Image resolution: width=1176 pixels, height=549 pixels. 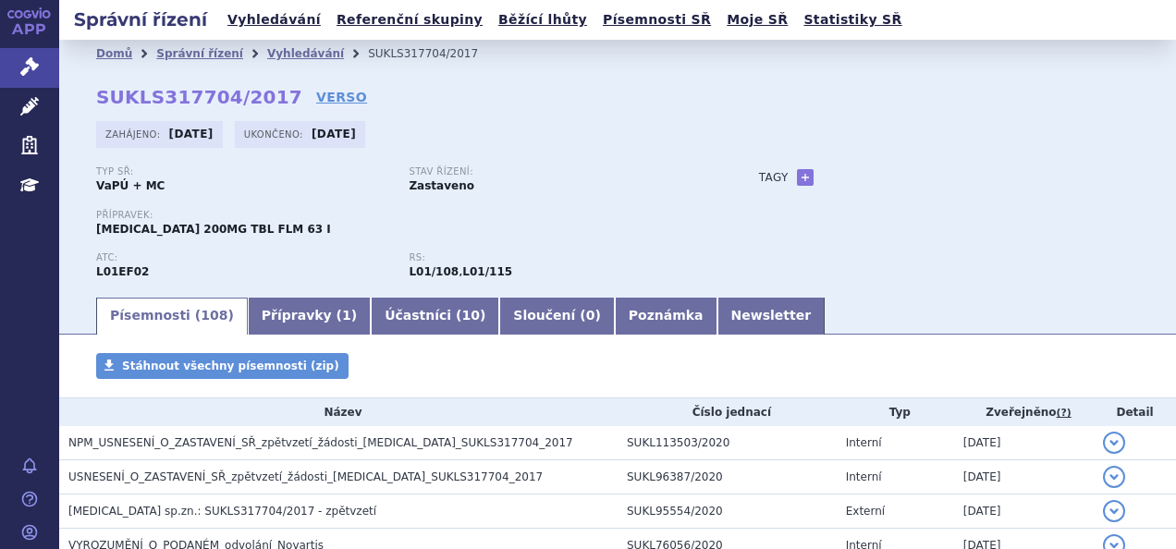 What do you see at coordinates (487, 272) in the screenshot?
I see `strong: ribociklib` at bounding box center [487, 272].